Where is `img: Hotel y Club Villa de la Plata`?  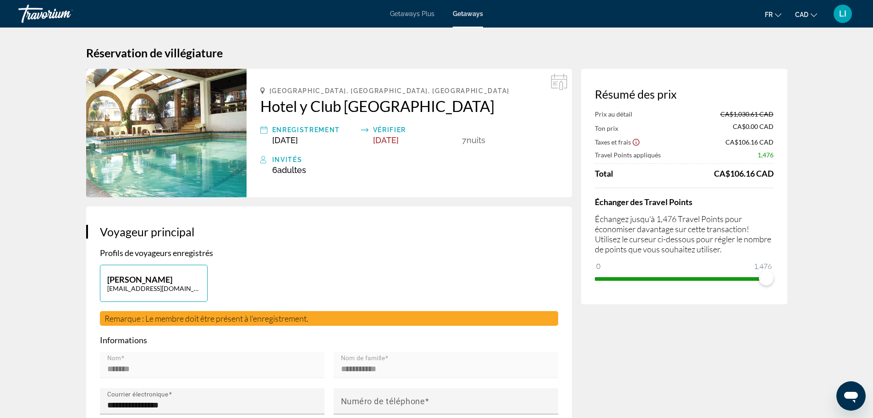
img: Hotel y Club Villa de la Plata is located at coordinates (166, 133).